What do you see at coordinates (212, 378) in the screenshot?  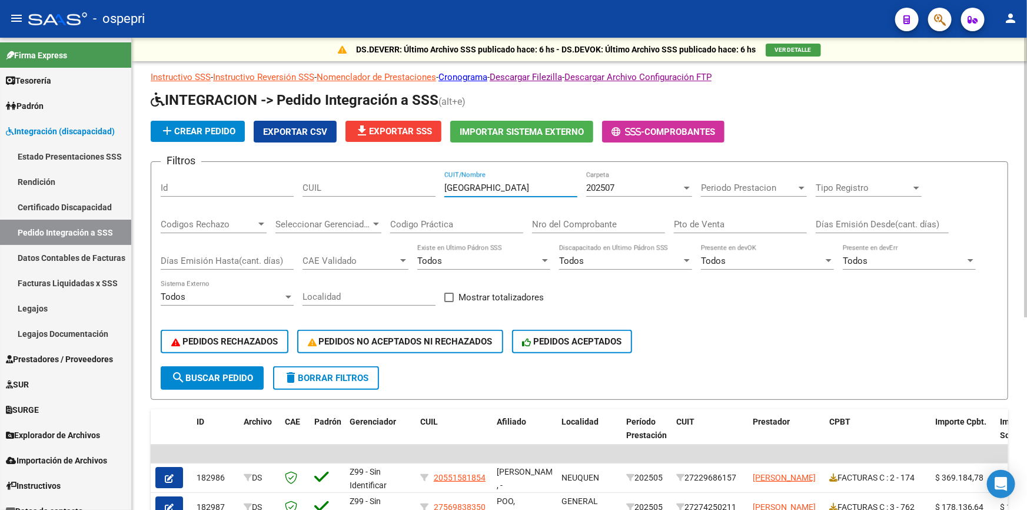 I see `button: Buscar Pedido` at bounding box center [212, 378].